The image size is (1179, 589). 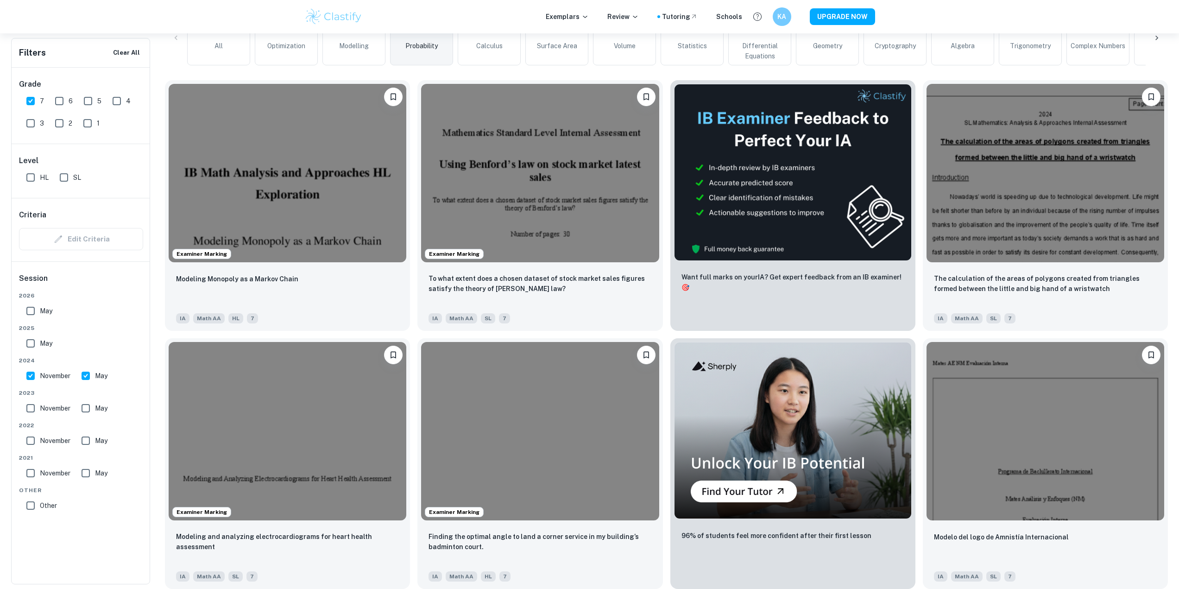 What do you see at coordinates (81, 84) in the screenshot?
I see `h6: Grade` at bounding box center [81, 84].